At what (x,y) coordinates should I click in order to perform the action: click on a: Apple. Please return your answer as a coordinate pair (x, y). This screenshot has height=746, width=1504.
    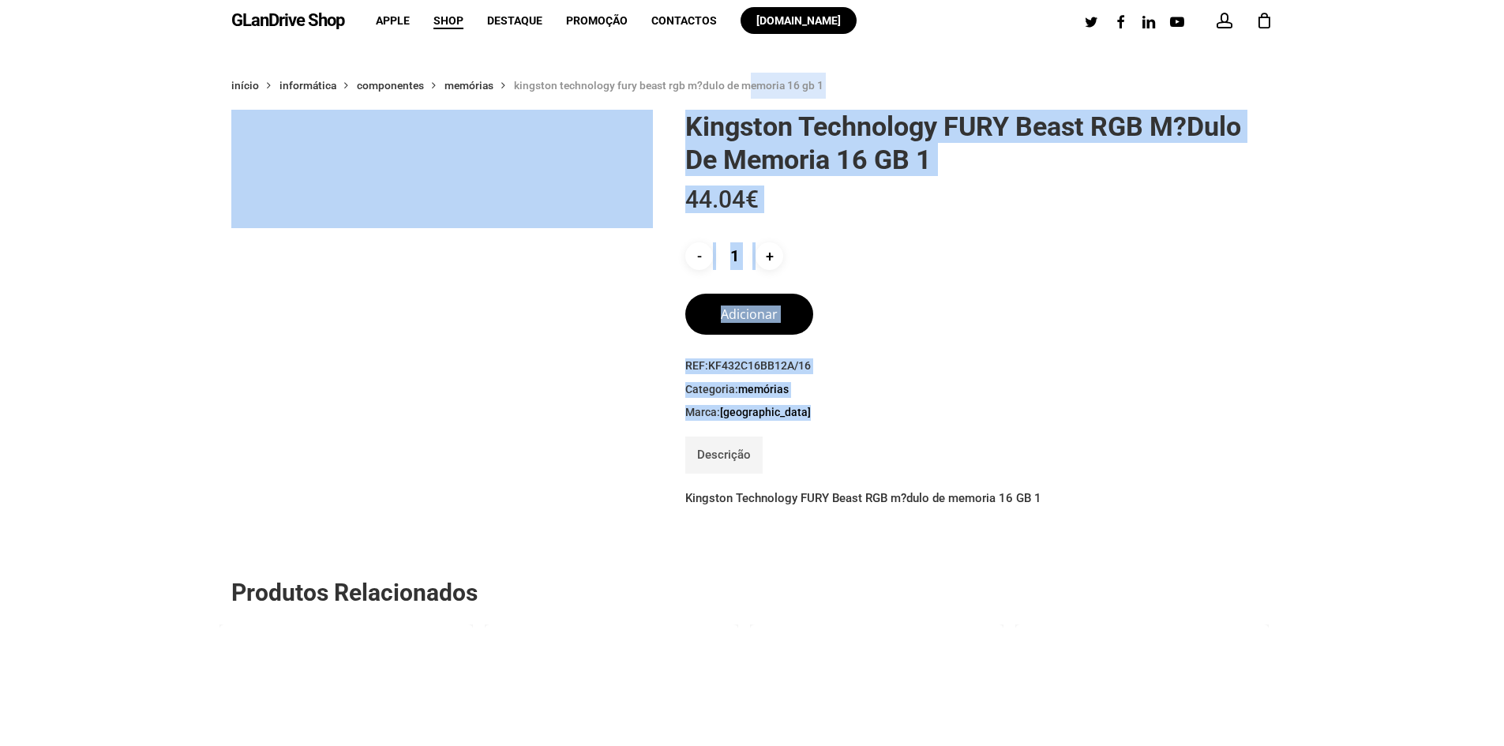
    Looking at the image, I should click on (392, 21).